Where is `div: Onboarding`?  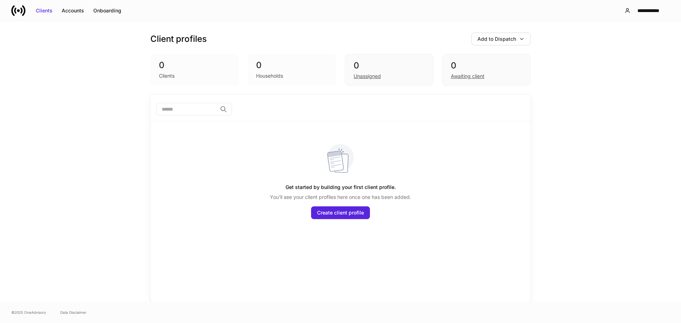
div: Onboarding is located at coordinates (107, 11).